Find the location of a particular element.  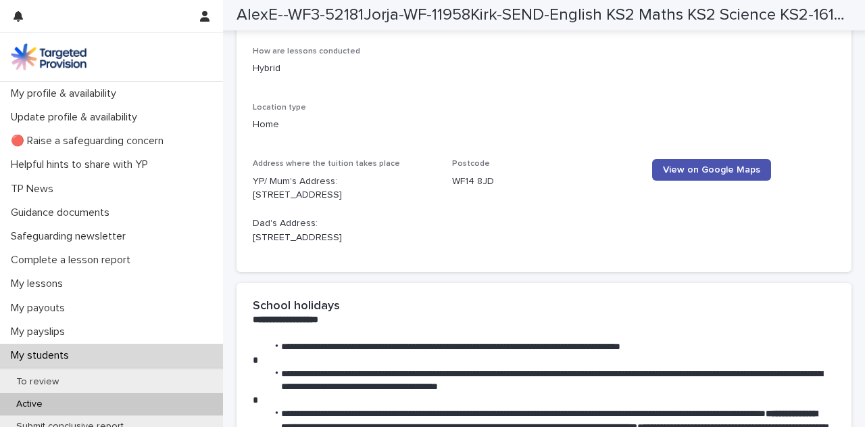

h2: AlexE--WF3-52181Jorja-WF-11958Kirk-SEND-English KS2 Maths KS2 Science KS2-16186 is located at coordinates (541, 15).